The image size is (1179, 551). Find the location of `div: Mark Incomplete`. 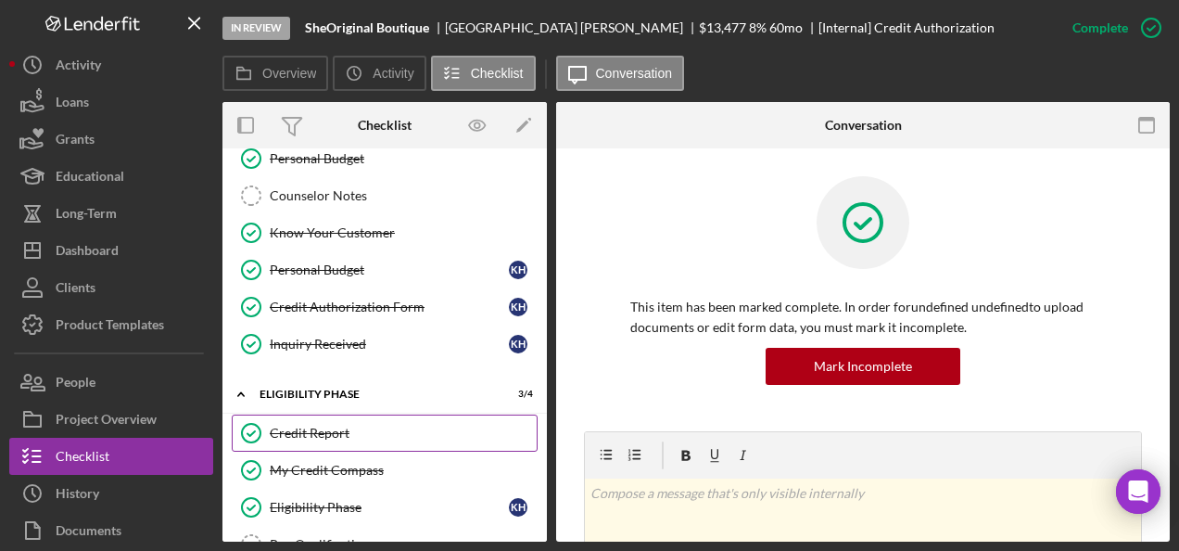

div: Mark Incomplete is located at coordinates (863, 366).